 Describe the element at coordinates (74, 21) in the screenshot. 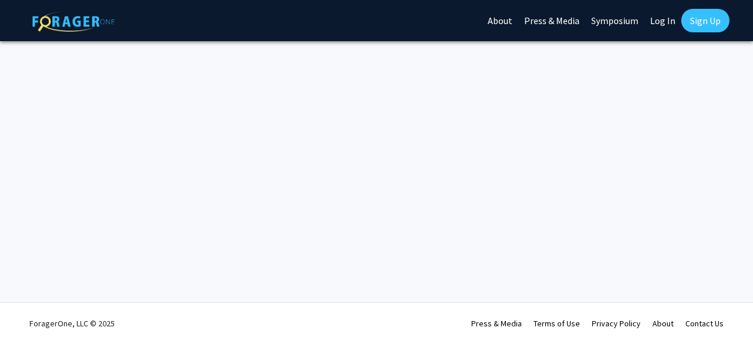

I see `img: ForagerOne Logo` at that location.